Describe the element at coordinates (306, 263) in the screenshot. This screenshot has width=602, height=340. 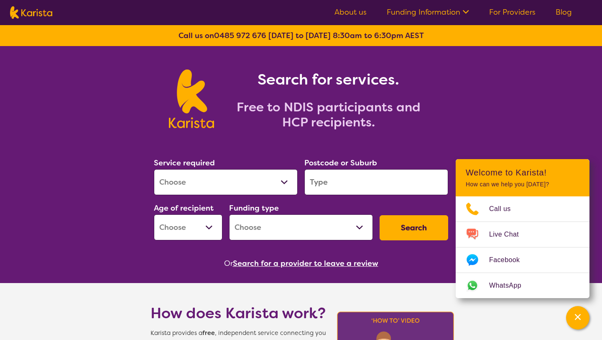
I see `button: Search for a provider to leave a review` at that location.